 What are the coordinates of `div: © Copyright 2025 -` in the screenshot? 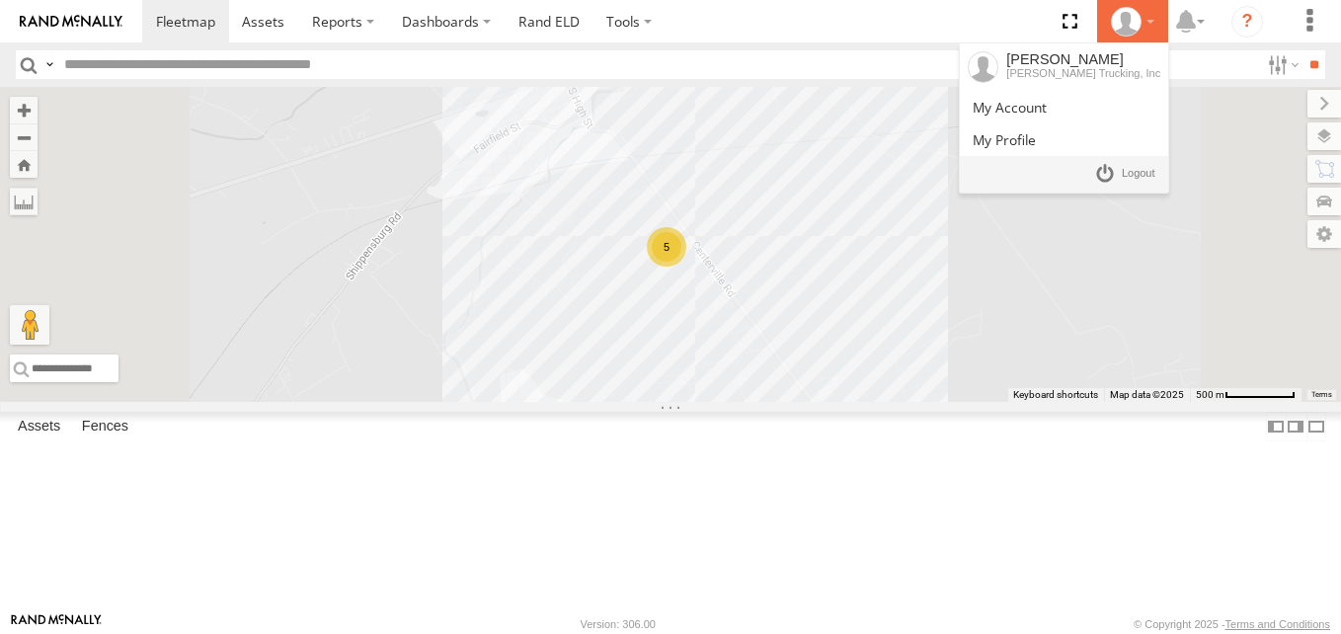 It's located at (1232, 624).